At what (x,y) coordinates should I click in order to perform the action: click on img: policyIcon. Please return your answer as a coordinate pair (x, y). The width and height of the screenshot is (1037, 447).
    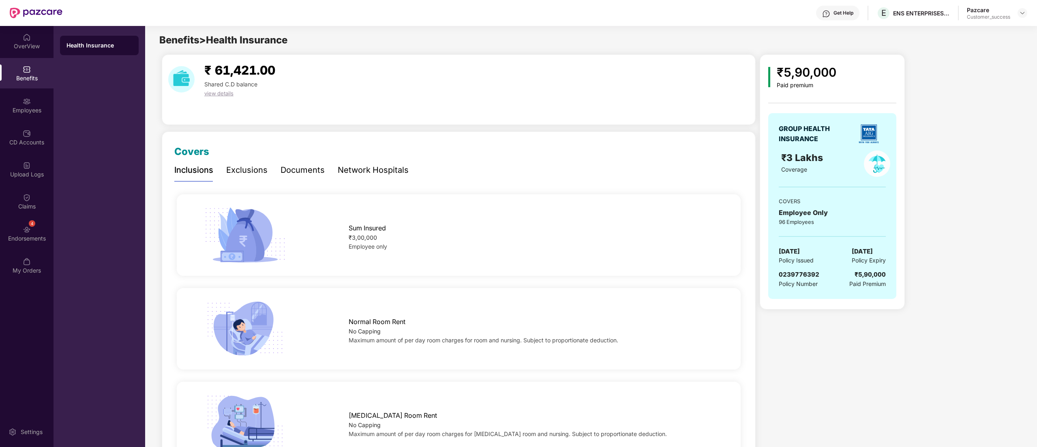
    Looking at the image, I should click on (877, 163).